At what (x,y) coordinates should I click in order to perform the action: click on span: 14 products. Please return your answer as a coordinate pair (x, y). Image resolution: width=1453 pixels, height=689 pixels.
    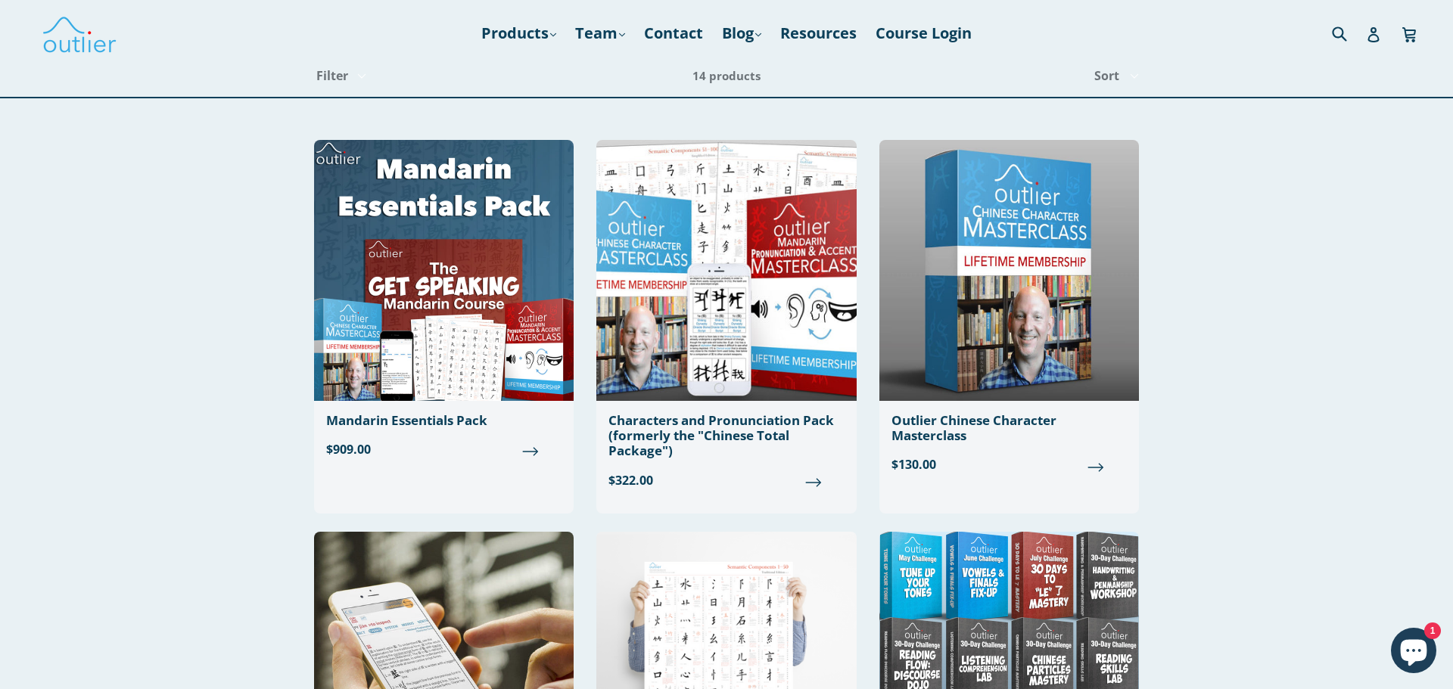
    Looking at the image, I should click on (727, 76).